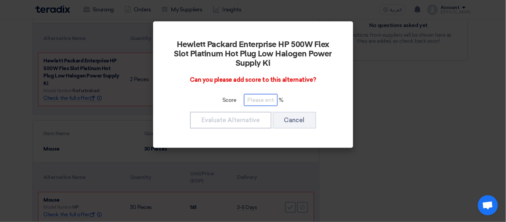  What do you see at coordinates (253, 80) in the screenshot?
I see `span: Can you please add score to this alternative?` at bounding box center [253, 80].